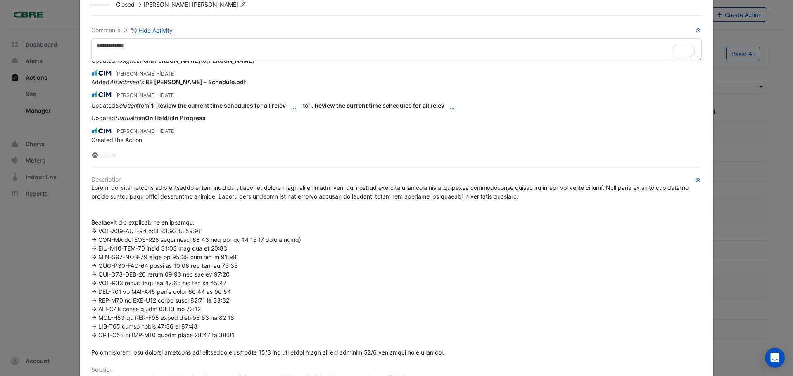 This screenshot has height=376, width=793. Describe the element at coordinates (167, 131) in the screenshot. I see `span: 2025-04-17 10:33:14` at that location.